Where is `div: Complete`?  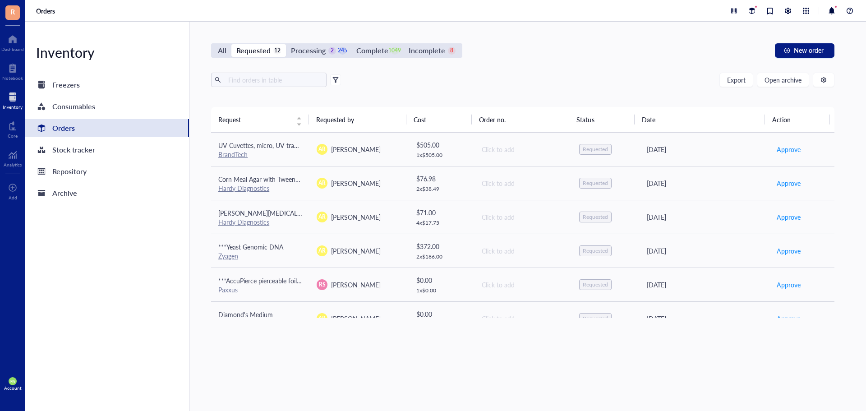
div: Complete is located at coordinates (372, 51).